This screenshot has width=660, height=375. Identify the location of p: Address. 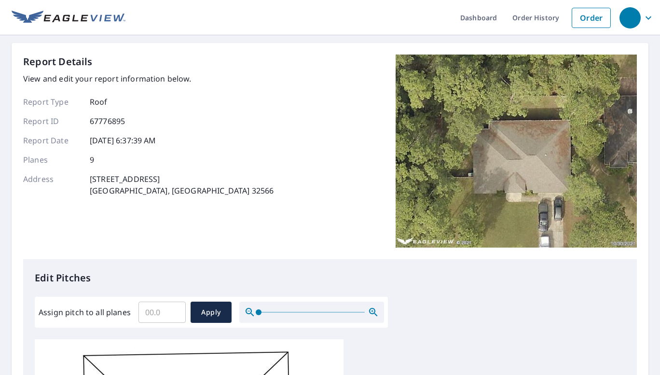
(52, 185).